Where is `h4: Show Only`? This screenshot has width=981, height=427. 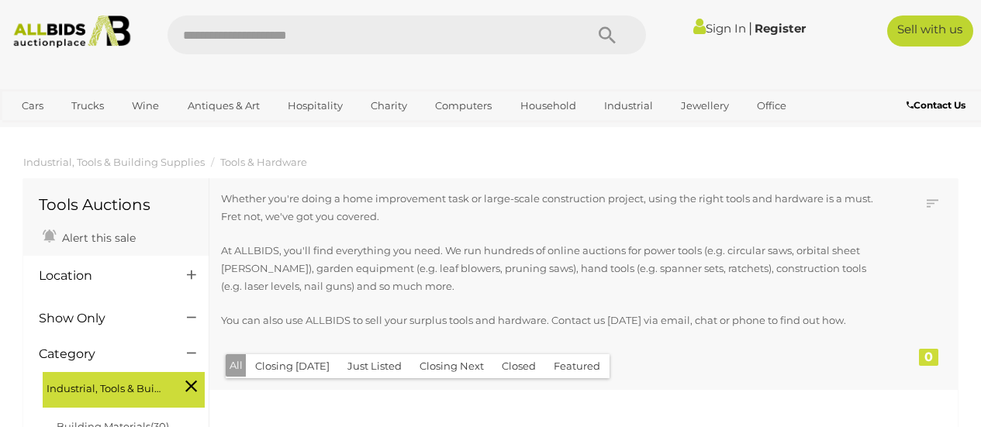 h4: Show Only is located at coordinates (101, 319).